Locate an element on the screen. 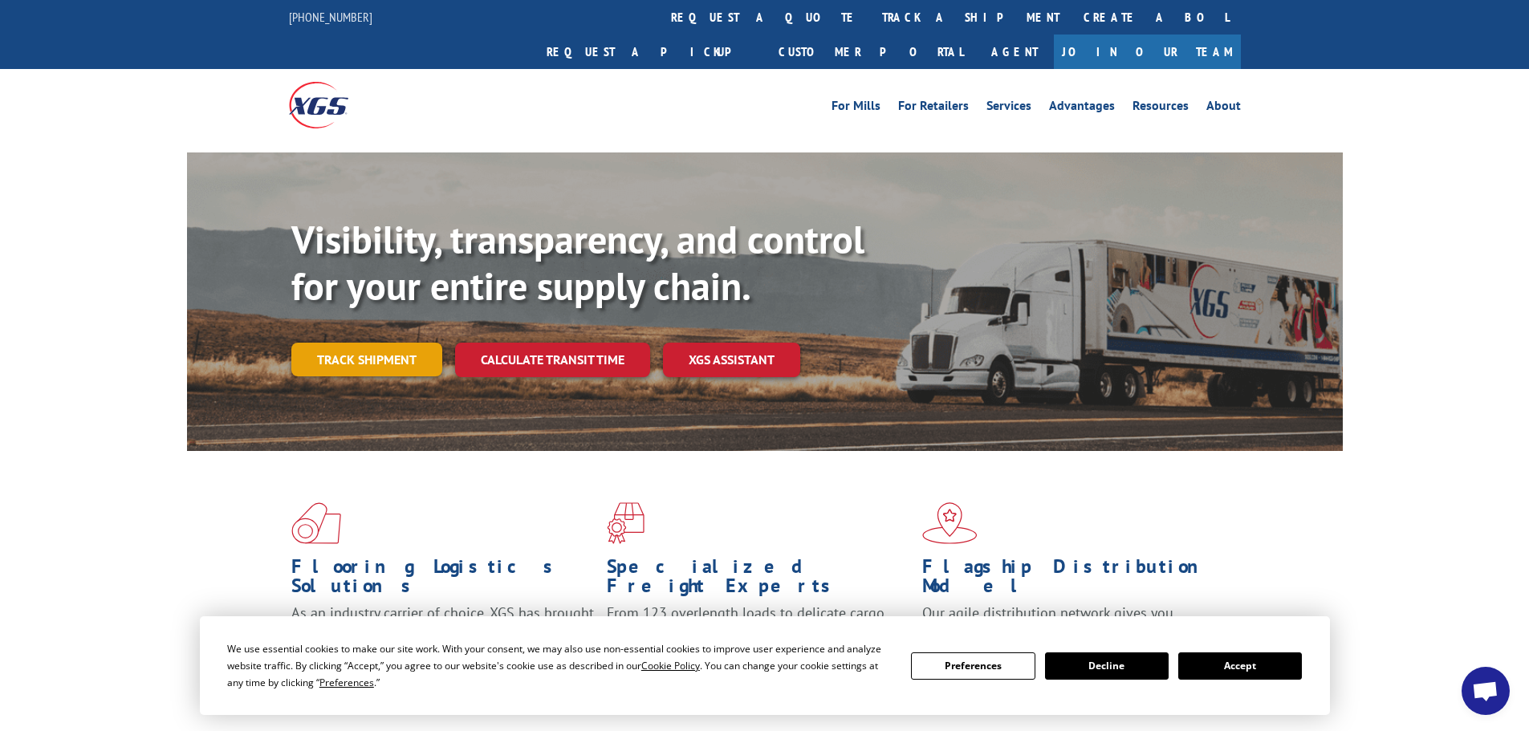 The width and height of the screenshot is (1529, 731). p: From 123 overlength loads to delicate cargo, our experienced staff knows the best way to move you... is located at coordinates (759, 639).